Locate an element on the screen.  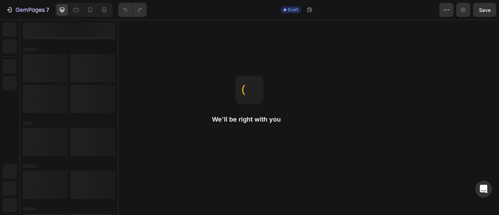
h2: We'll be right with you is located at coordinates (249, 119).